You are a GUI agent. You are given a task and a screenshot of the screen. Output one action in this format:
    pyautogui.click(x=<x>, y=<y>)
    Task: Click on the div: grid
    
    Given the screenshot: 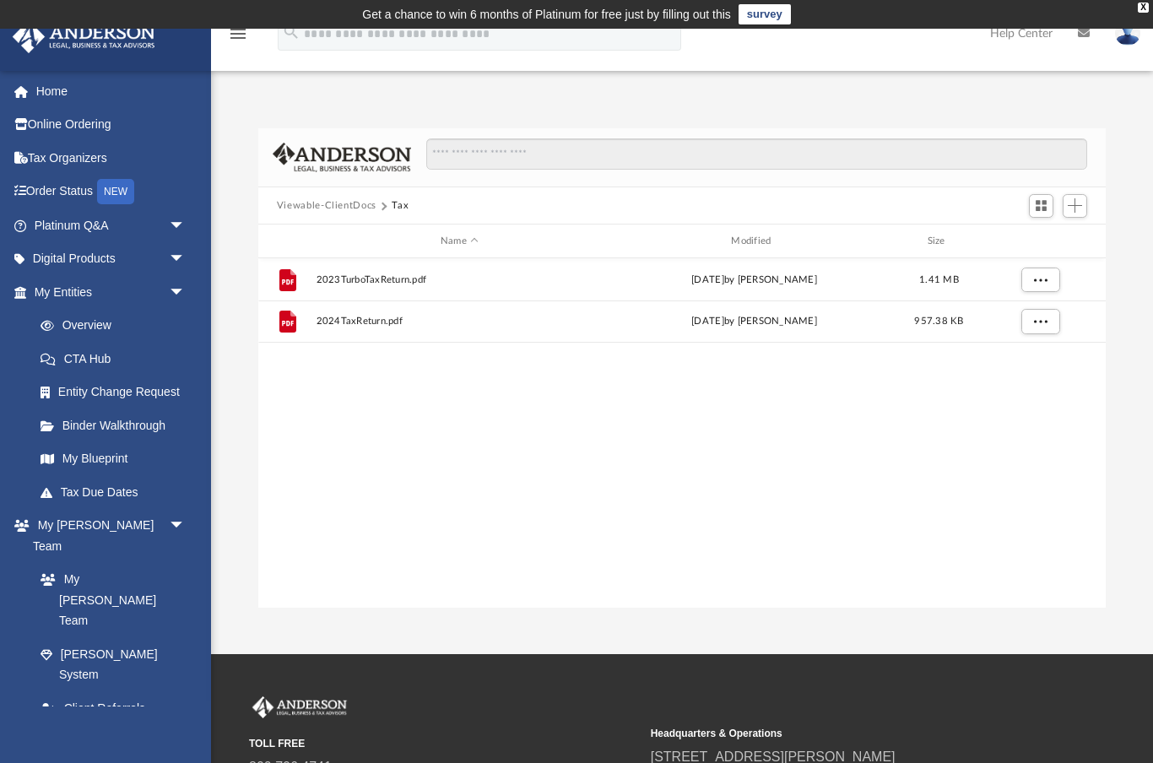 What is the action you would take?
    pyautogui.click(x=682, y=433)
    